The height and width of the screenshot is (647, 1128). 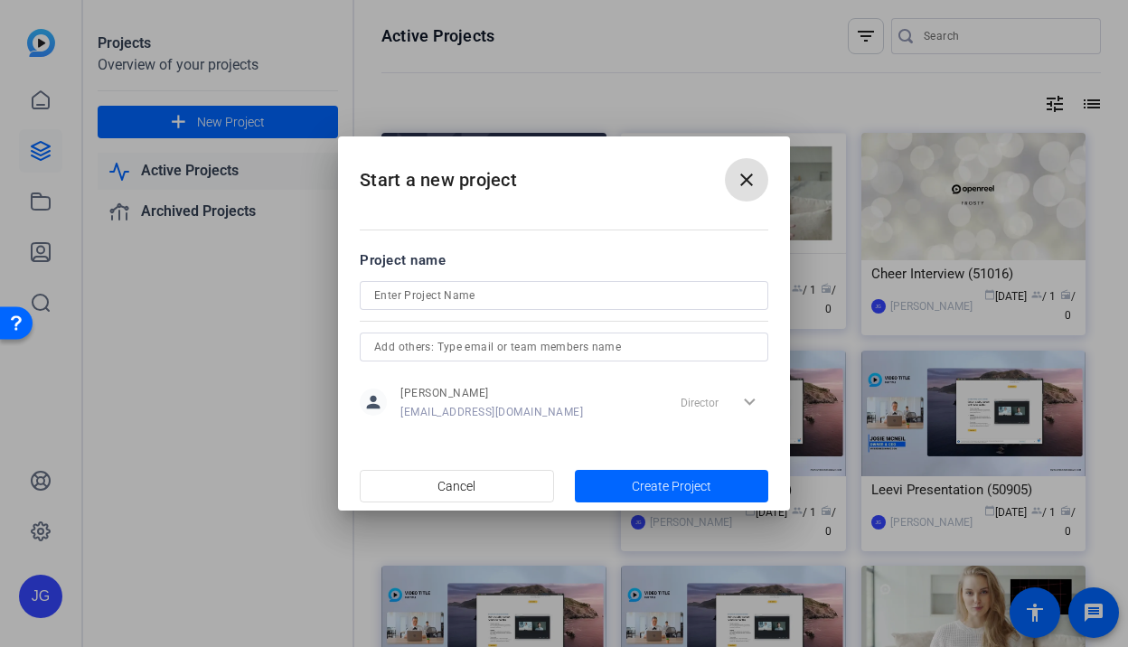 What do you see at coordinates (672, 486) in the screenshot?
I see `button: Create Project` at bounding box center [672, 486].